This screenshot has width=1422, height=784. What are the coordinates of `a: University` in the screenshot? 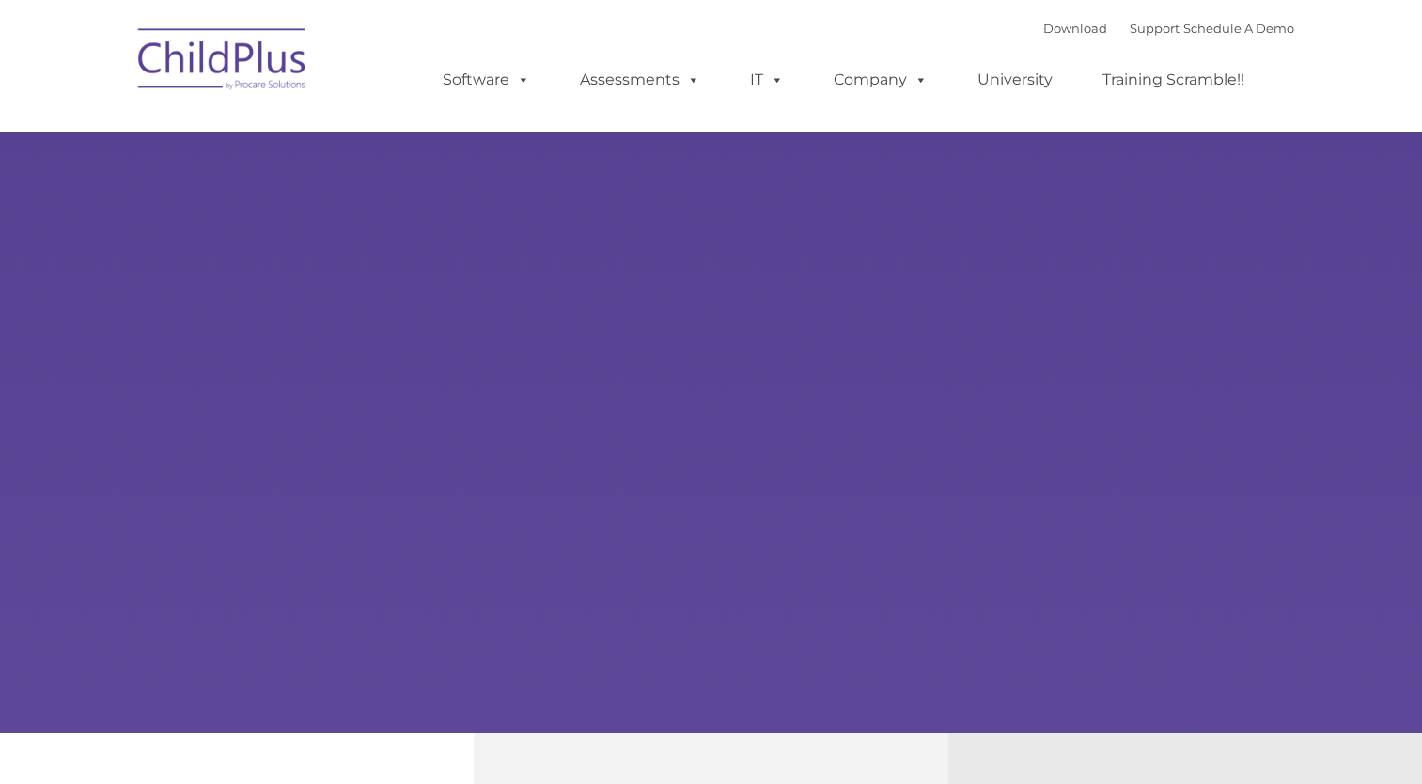 It's located at (1015, 80).